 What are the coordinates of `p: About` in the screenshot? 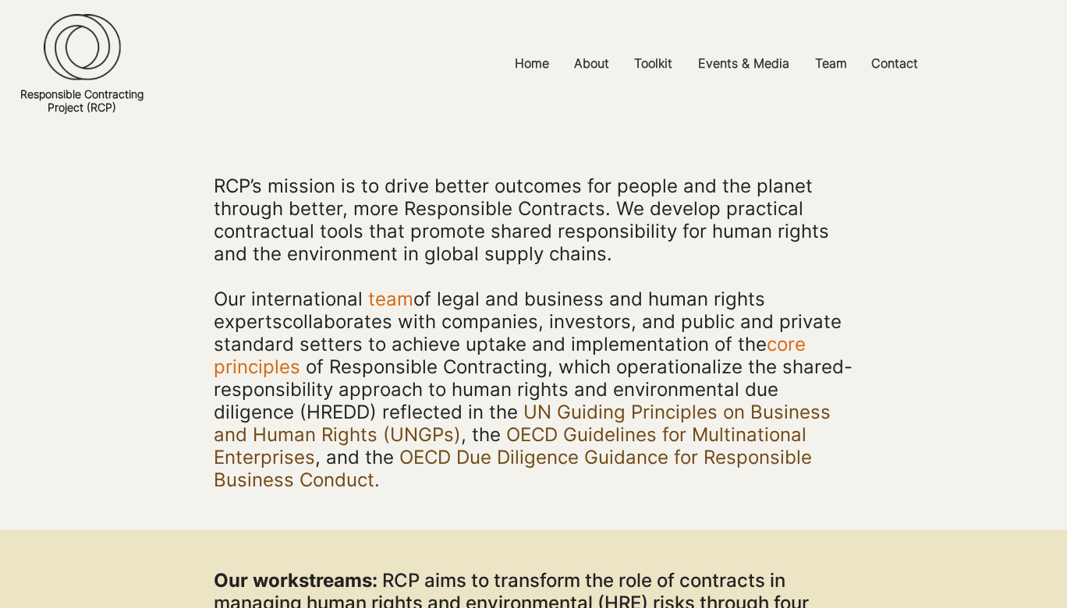 It's located at (591, 63).